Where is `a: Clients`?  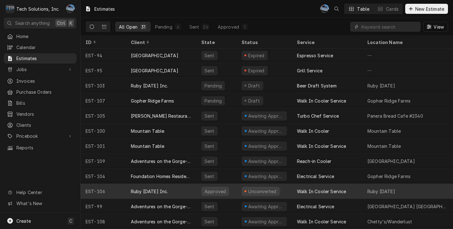 a: Clients is located at coordinates (40, 125).